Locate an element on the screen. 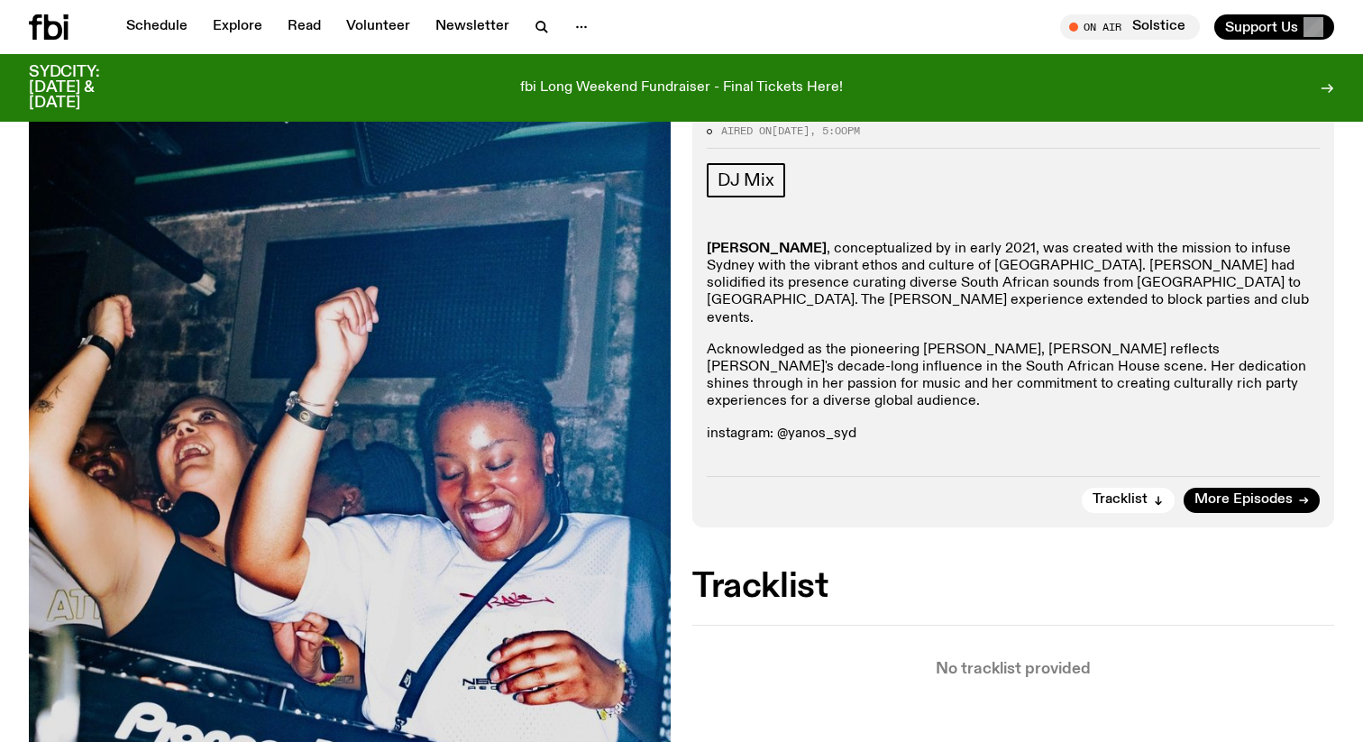  span: Aired on is located at coordinates (747, 131).